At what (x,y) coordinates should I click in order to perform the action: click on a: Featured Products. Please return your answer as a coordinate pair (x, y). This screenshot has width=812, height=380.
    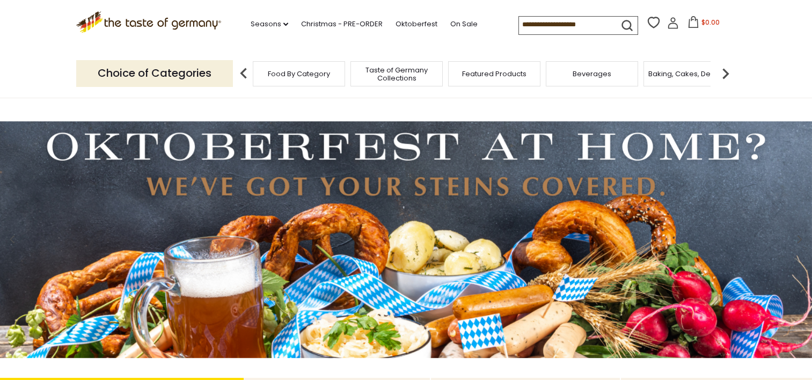
    Looking at the image, I should click on (494, 73).